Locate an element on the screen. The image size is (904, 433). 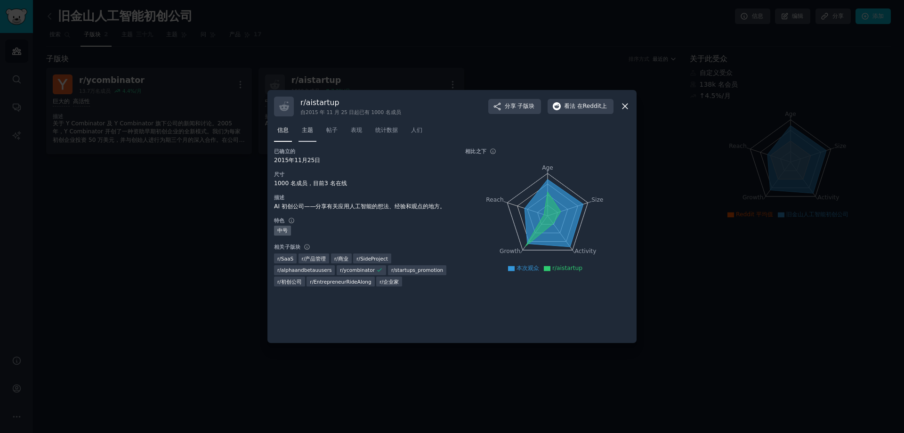
font: 本次观众 is located at coordinates (528, 268).